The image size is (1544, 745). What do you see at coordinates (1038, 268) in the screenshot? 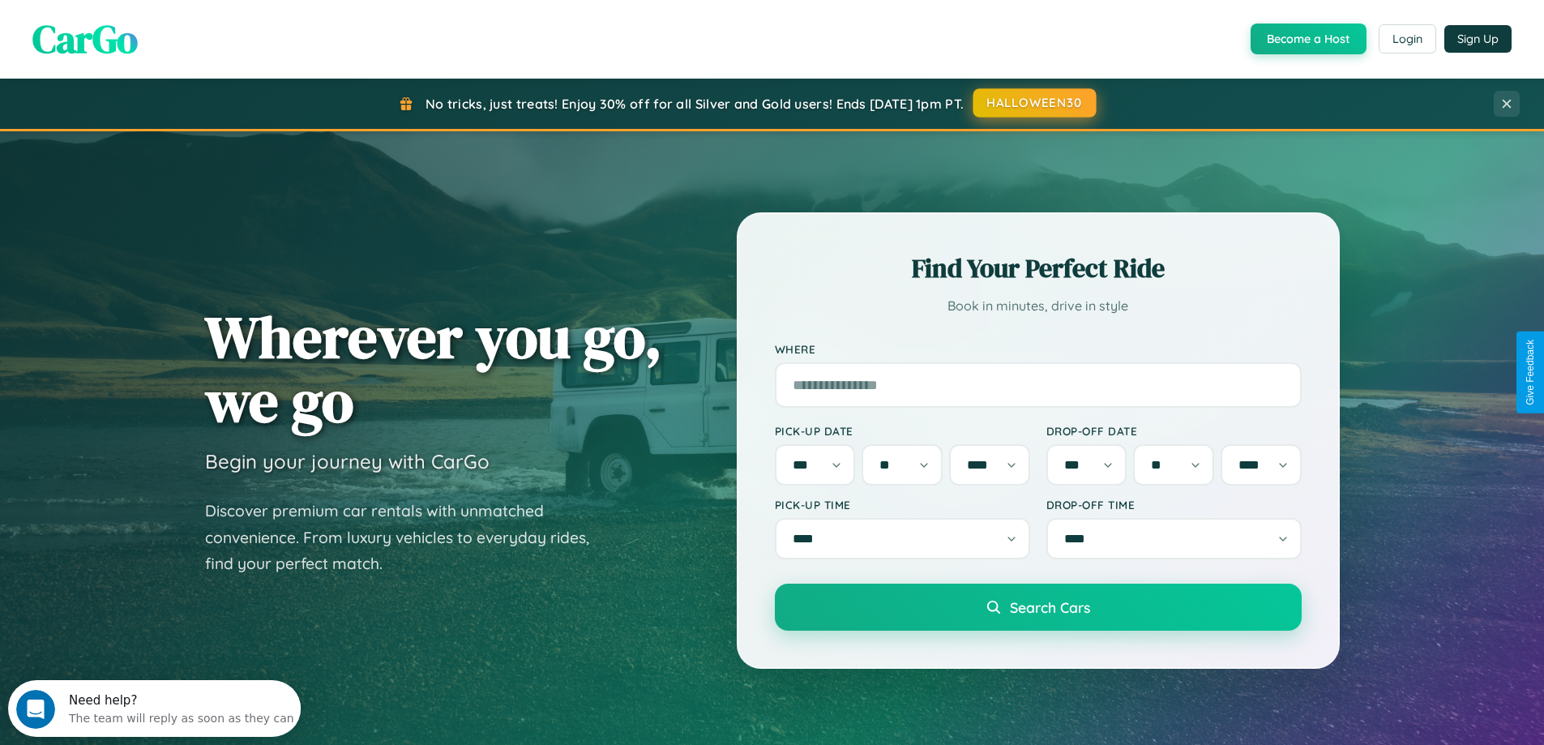
I see `h2: Find Your Perfect Ride` at bounding box center [1038, 268].